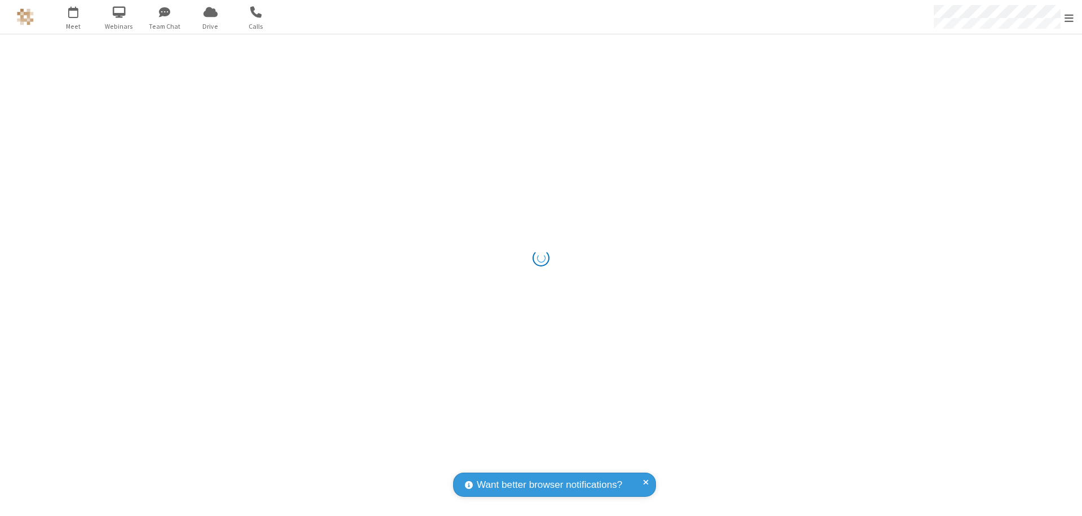  I want to click on span: Drive, so click(210, 26).